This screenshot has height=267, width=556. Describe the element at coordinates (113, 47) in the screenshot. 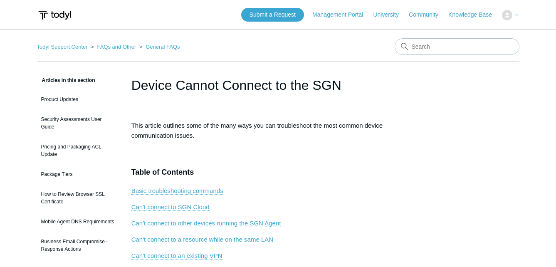

I see `li: FAQs and Other` at that location.